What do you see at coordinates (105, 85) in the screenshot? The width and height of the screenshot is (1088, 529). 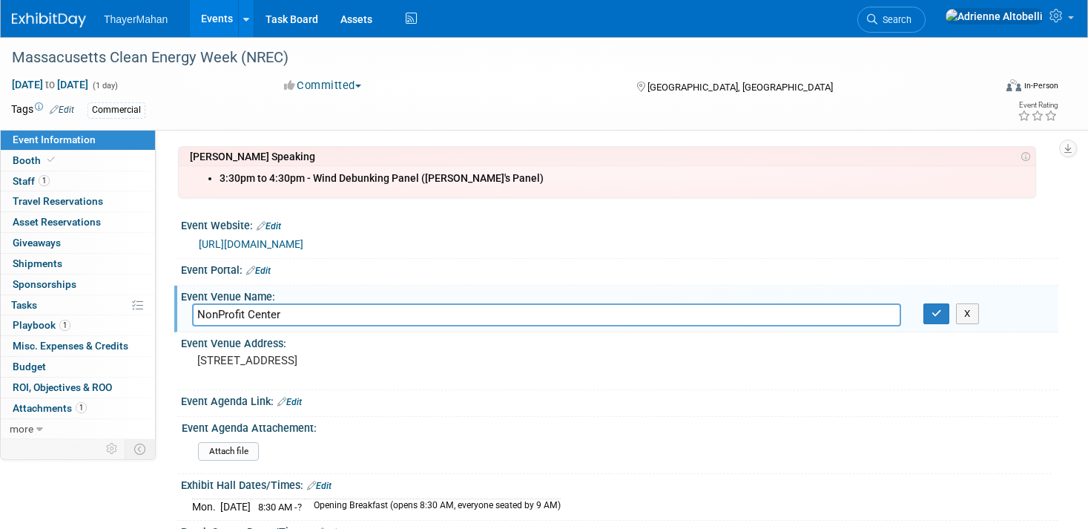 I see `span: (1 day)` at bounding box center [105, 85].